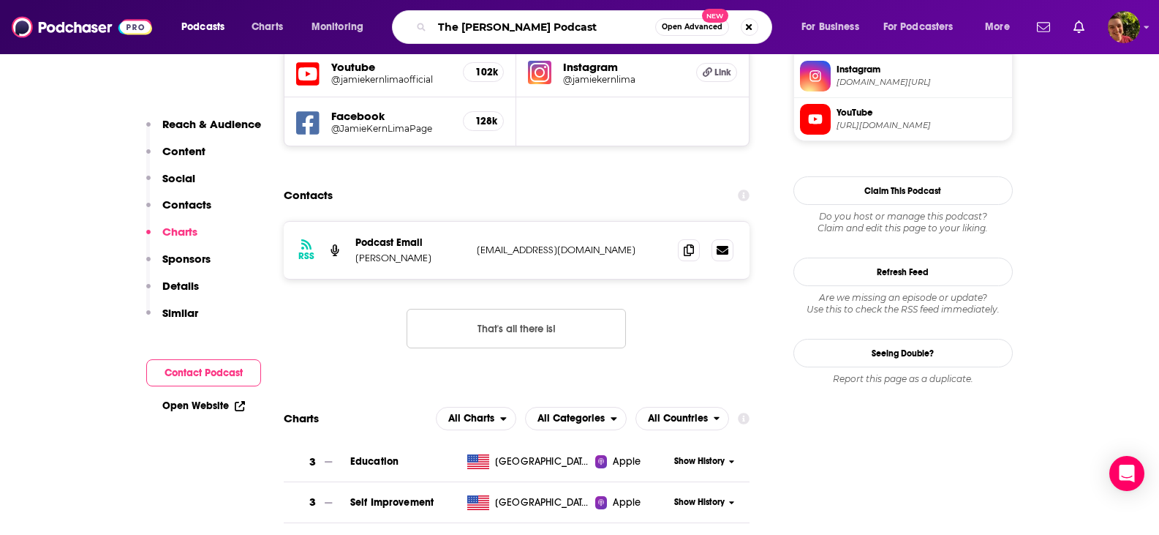  I want to click on button: Claim This Podcast, so click(903, 190).